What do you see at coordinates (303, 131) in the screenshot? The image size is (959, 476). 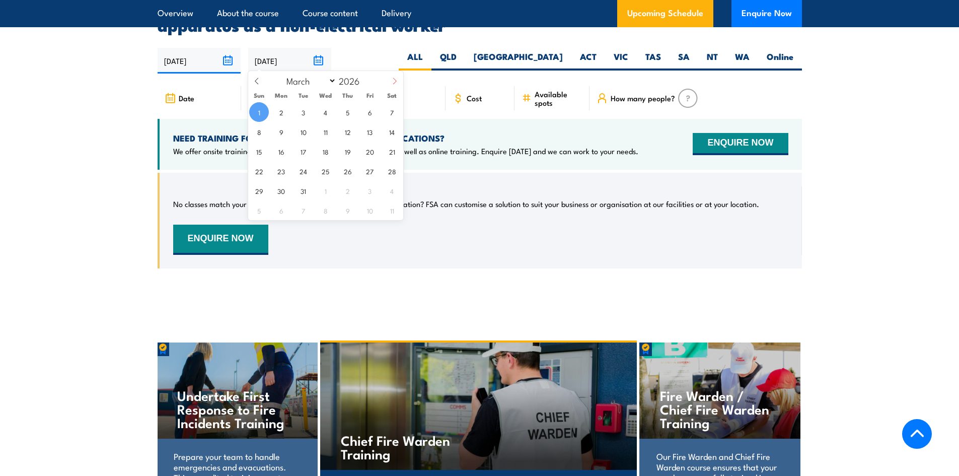 I see `span: March 10, 2026` at bounding box center [303, 131].